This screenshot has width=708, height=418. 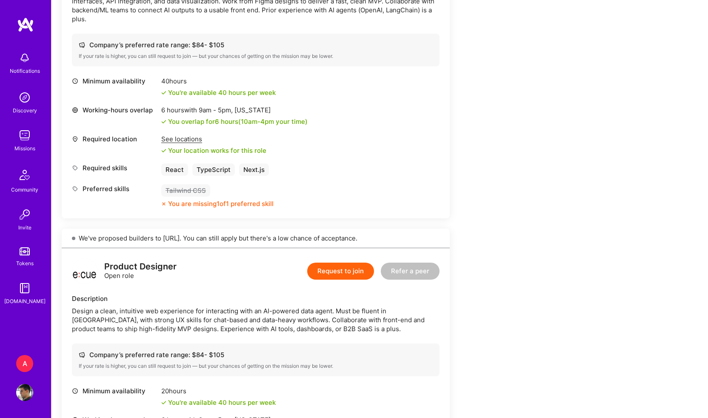 I want to click on div: Preferred skills, so click(x=115, y=189).